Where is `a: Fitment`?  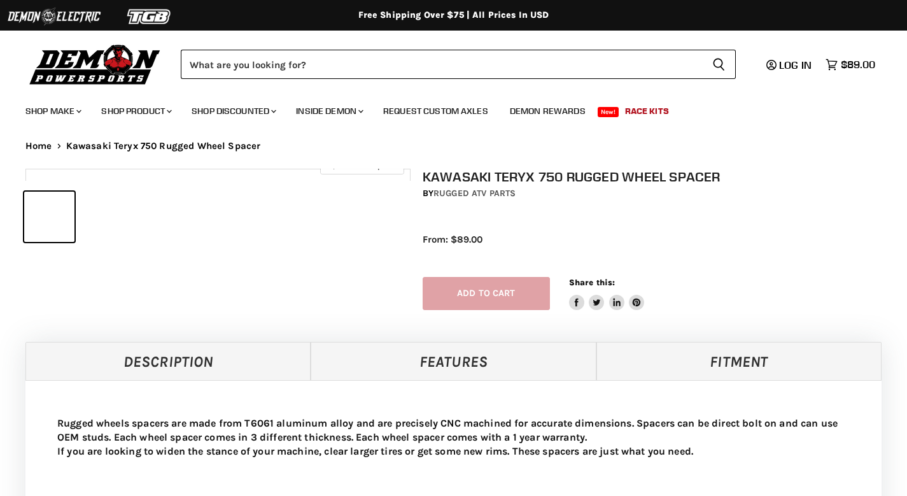
a: Fitment is located at coordinates (739, 361).